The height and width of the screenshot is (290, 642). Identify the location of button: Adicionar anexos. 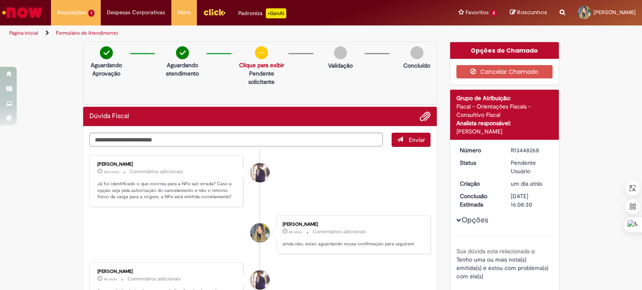
(425, 117).